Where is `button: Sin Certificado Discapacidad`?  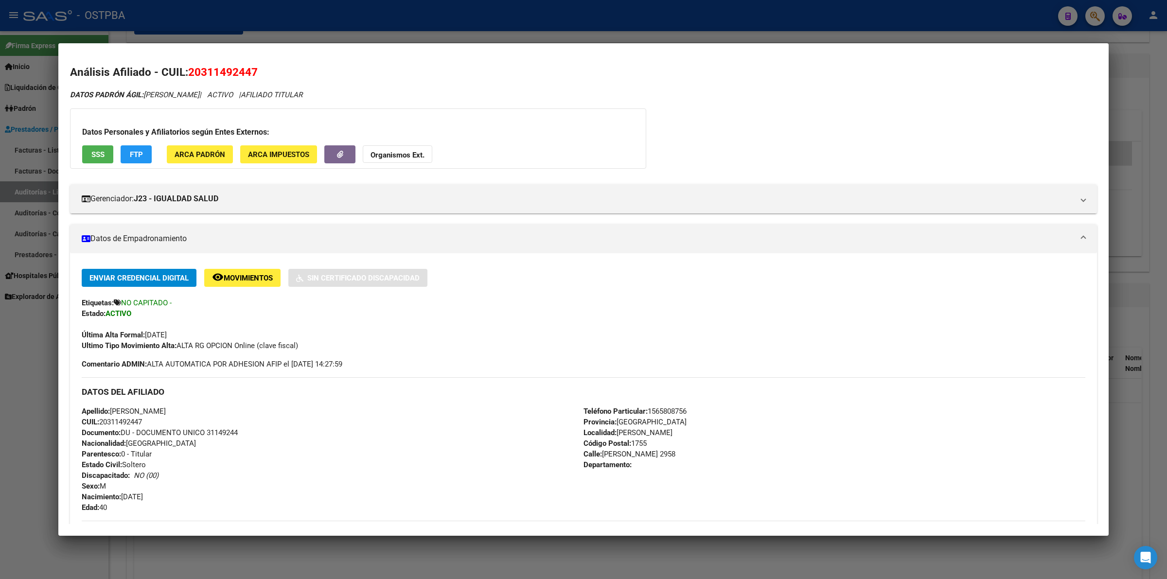 button: Sin Certificado Discapacidad is located at coordinates (358, 278).